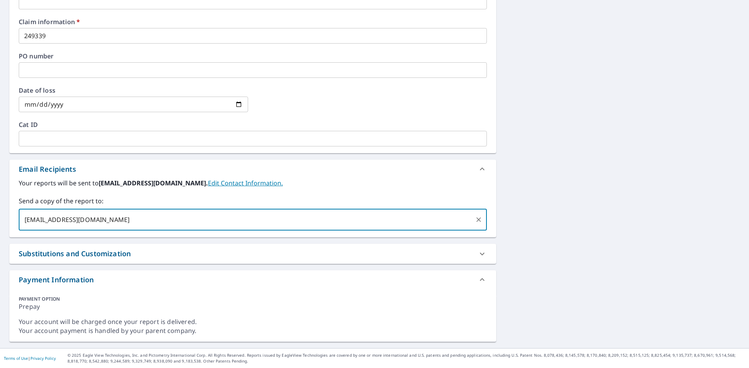 The height and width of the screenshot is (368, 749). I want to click on div: PAYMENT OPTION, so click(253, 299).